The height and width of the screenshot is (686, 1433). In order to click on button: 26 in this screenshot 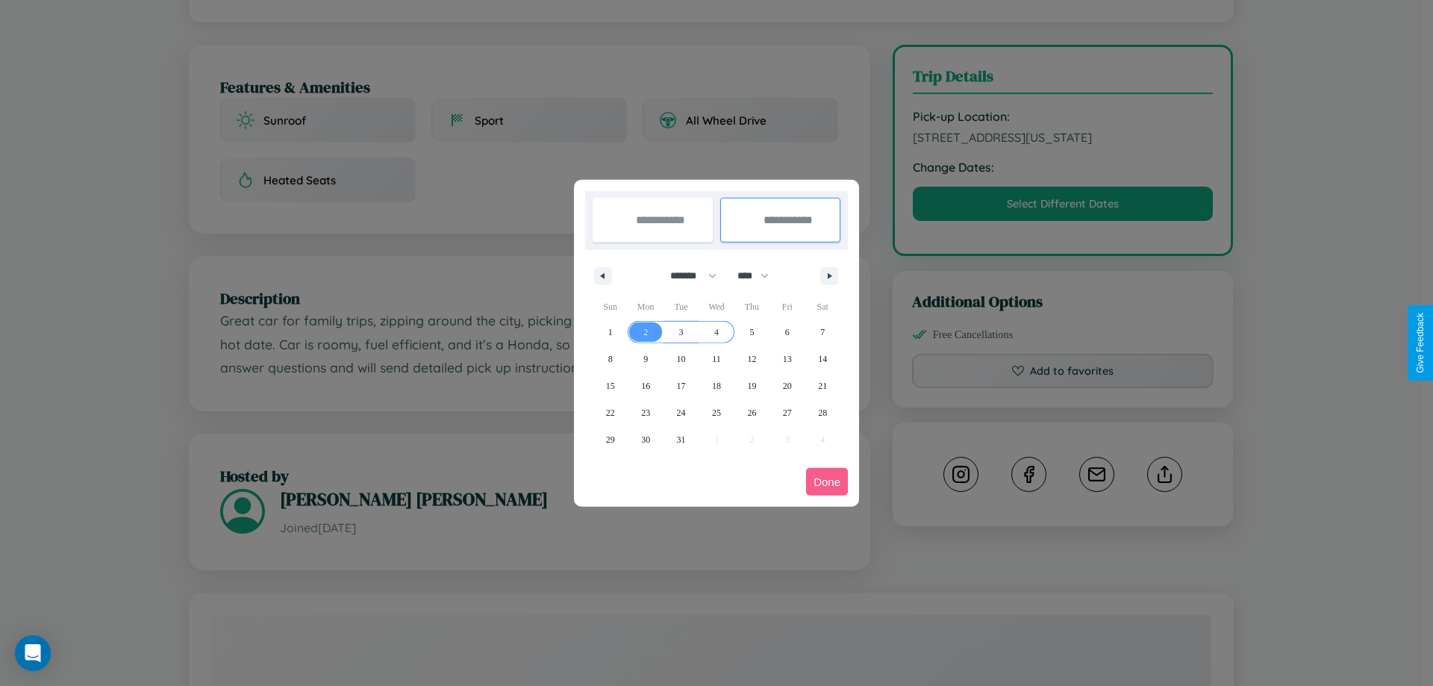, I will do `click(752, 413)`.